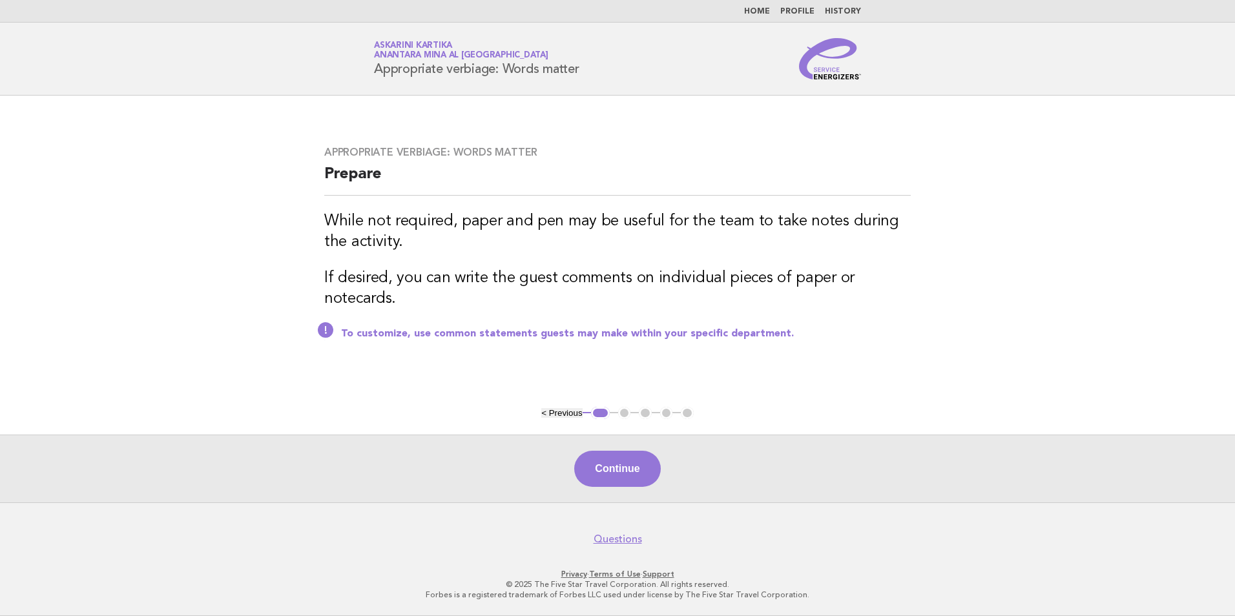  I want to click on a: Questions, so click(617, 539).